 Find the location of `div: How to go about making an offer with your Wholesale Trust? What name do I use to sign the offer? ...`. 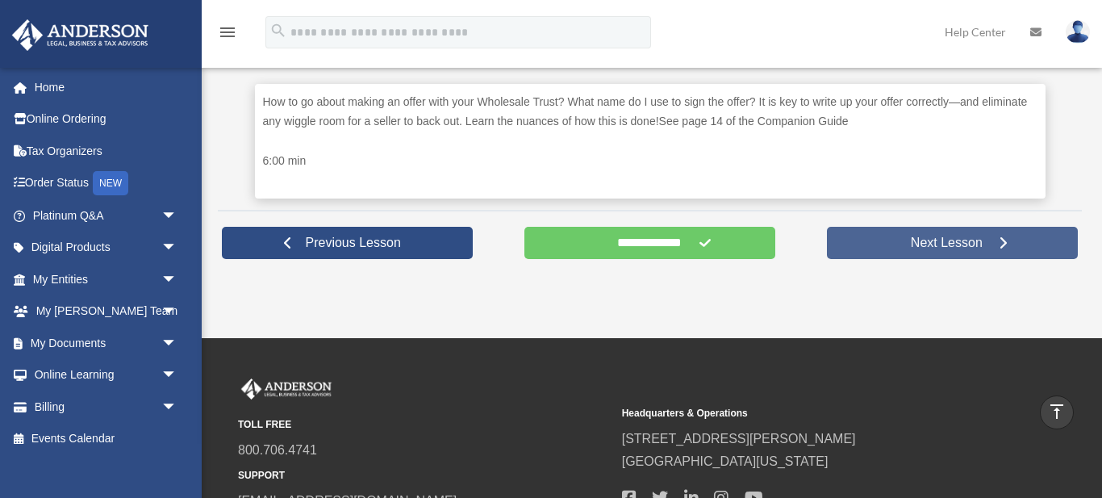

div: How to go about making an offer with your Wholesale Trust? What name do I use to sign the offer? ... is located at coordinates (650, 141).